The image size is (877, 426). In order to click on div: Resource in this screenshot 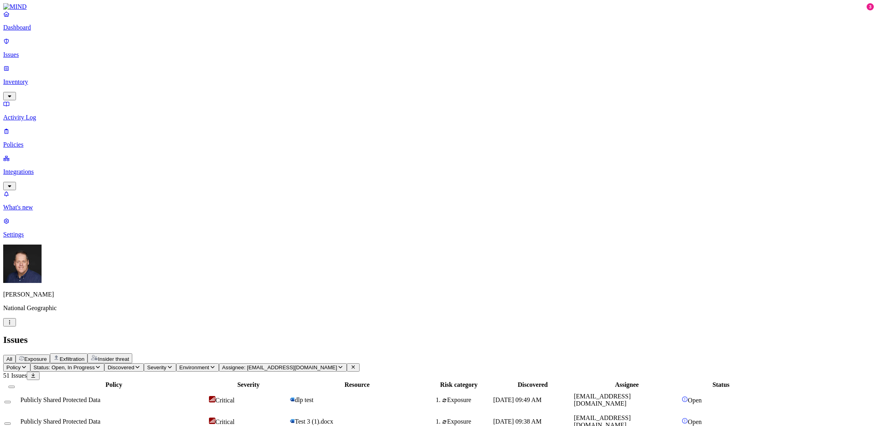, I will do `click(357, 385)`.